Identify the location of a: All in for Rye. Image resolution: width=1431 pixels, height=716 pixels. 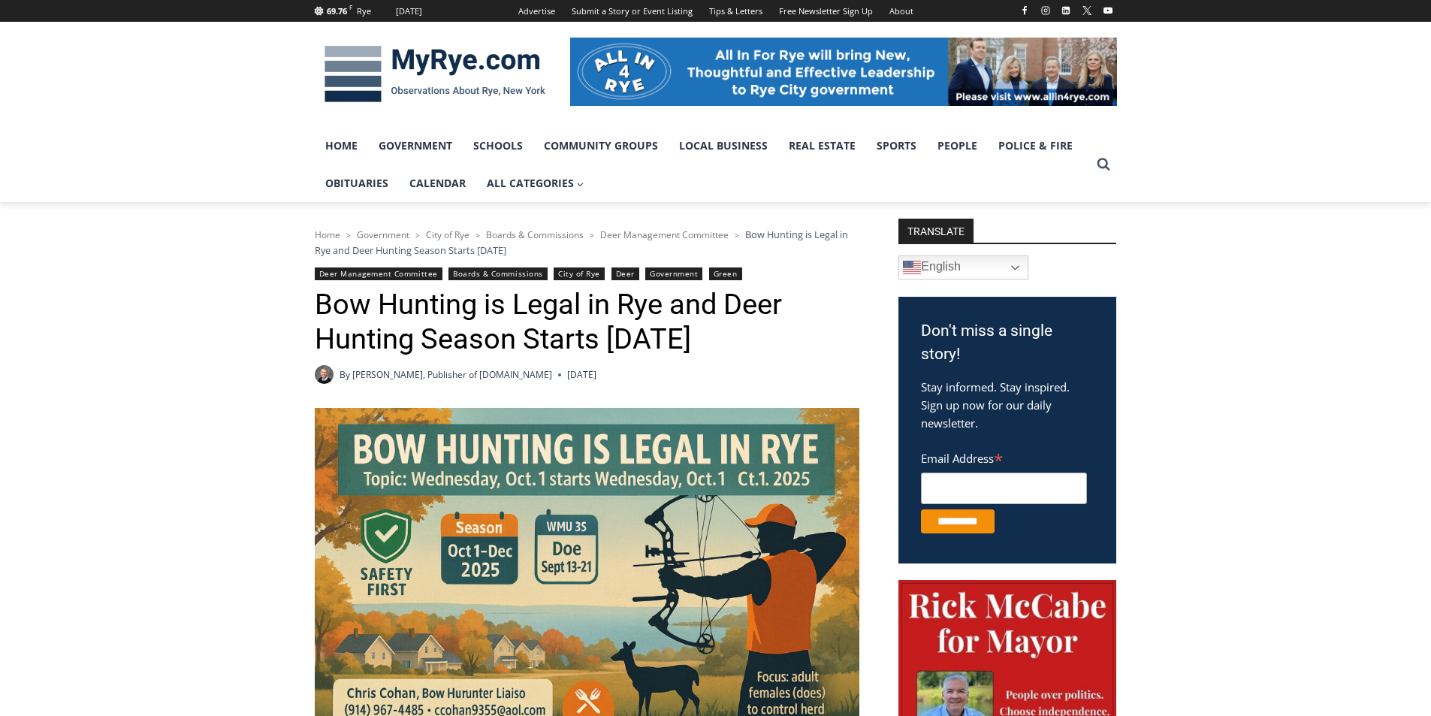
(843, 71).